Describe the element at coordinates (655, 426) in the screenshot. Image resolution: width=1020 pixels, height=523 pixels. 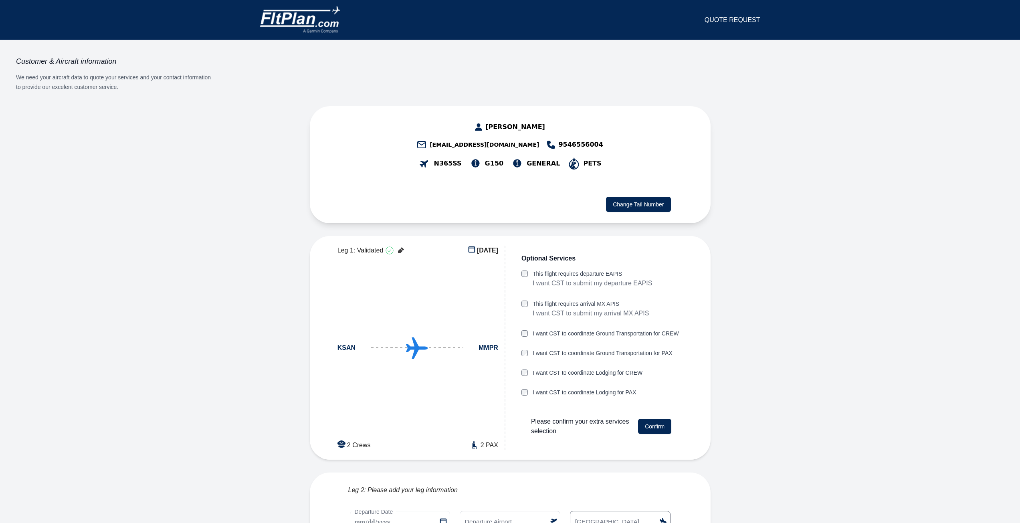
I see `button: Confirm` at that location.